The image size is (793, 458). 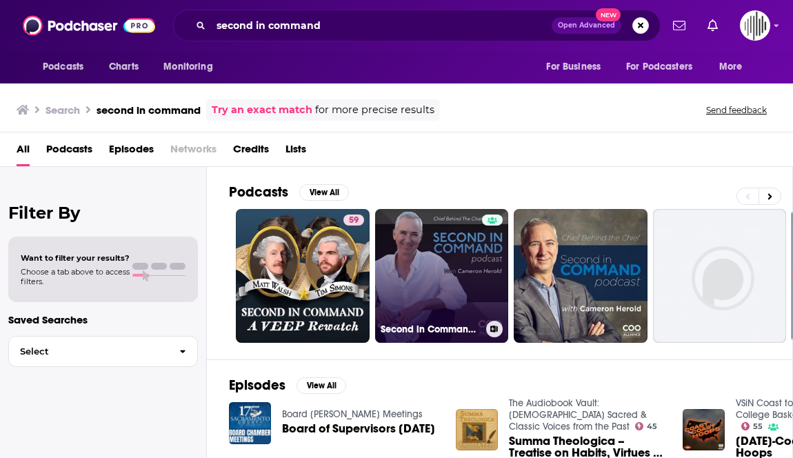 What do you see at coordinates (296, 152) in the screenshot?
I see `span: Lists` at bounding box center [296, 152].